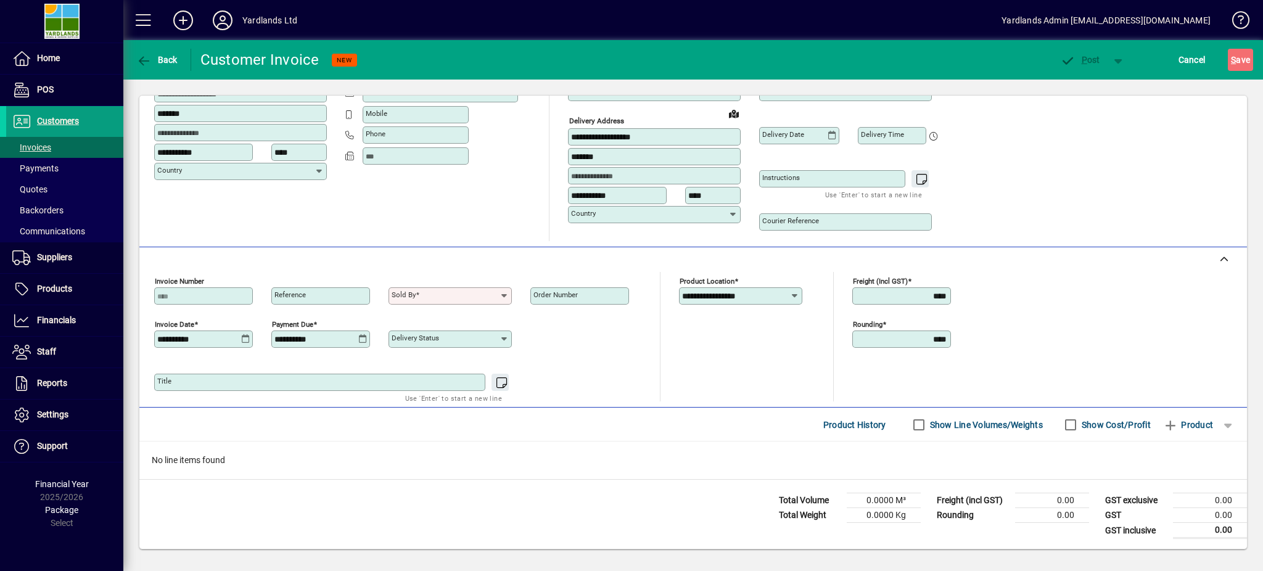  Describe the element at coordinates (31, 147) in the screenshot. I see `span: Invoices` at that location.